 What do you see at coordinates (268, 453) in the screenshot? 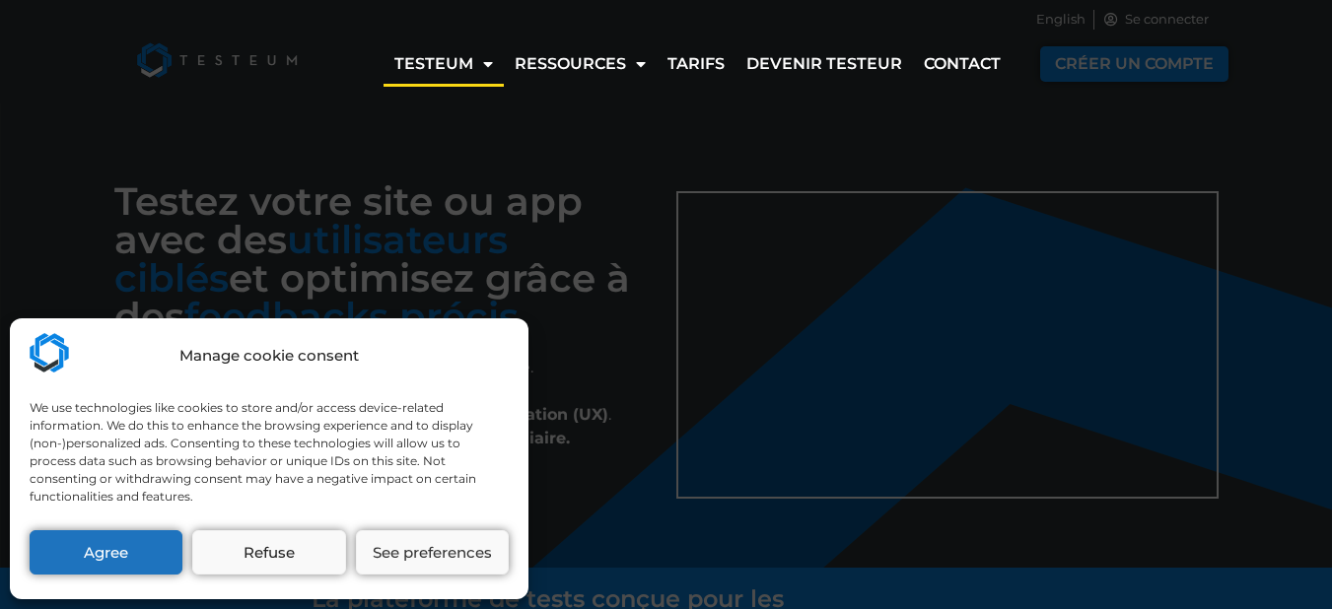
I see `div: We use technologies like cookies to store and/or access device-related information. We do this to...` at bounding box center [268, 453].